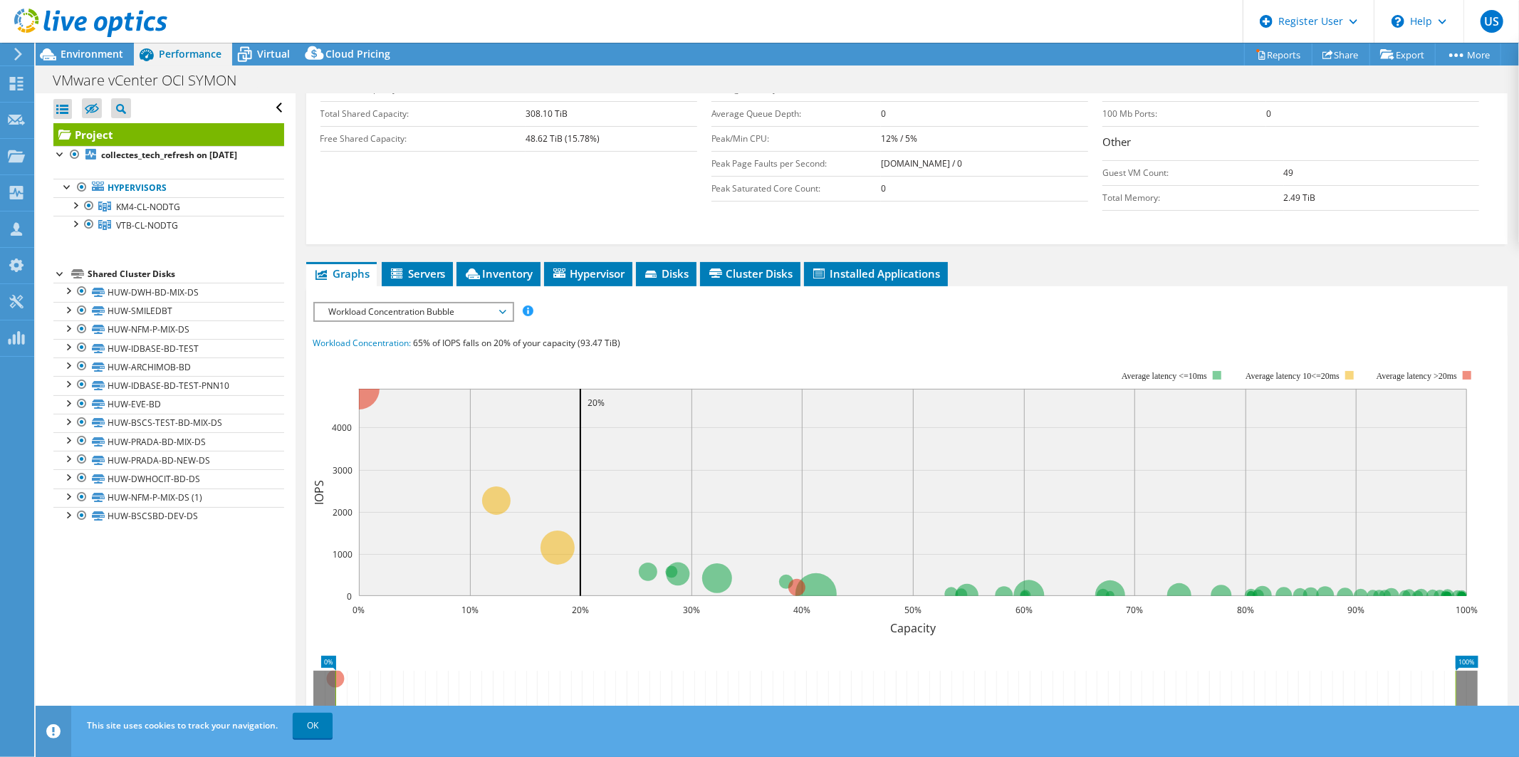 The height and width of the screenshot is (757, 1519). What do you see at coordinates (169, 498) in the screenshot?
I see `a: HUW-NFM-P-MIX-DS (1)` at bounding box center [169, 498].